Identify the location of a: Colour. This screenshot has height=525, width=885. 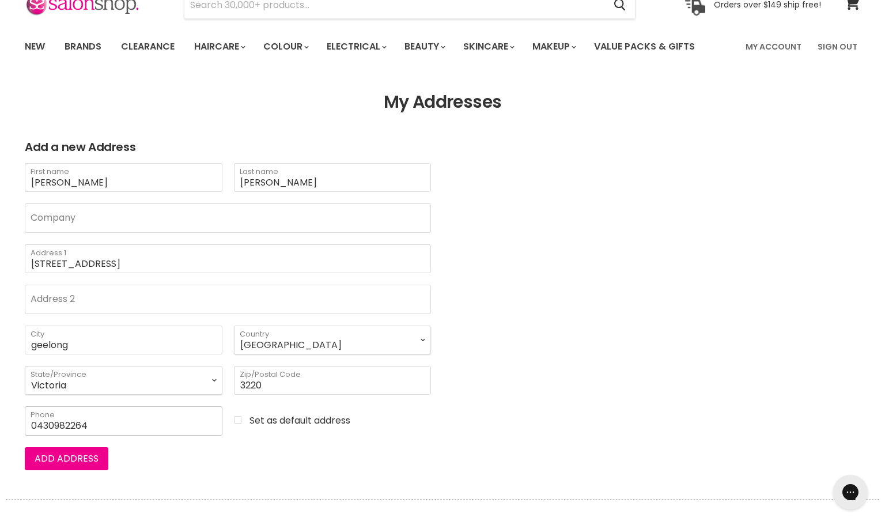
(285, 47).